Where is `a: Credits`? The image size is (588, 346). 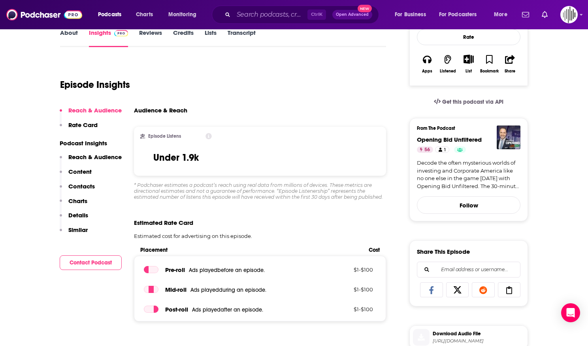 a: Credits is located at coordinates (183, 38).